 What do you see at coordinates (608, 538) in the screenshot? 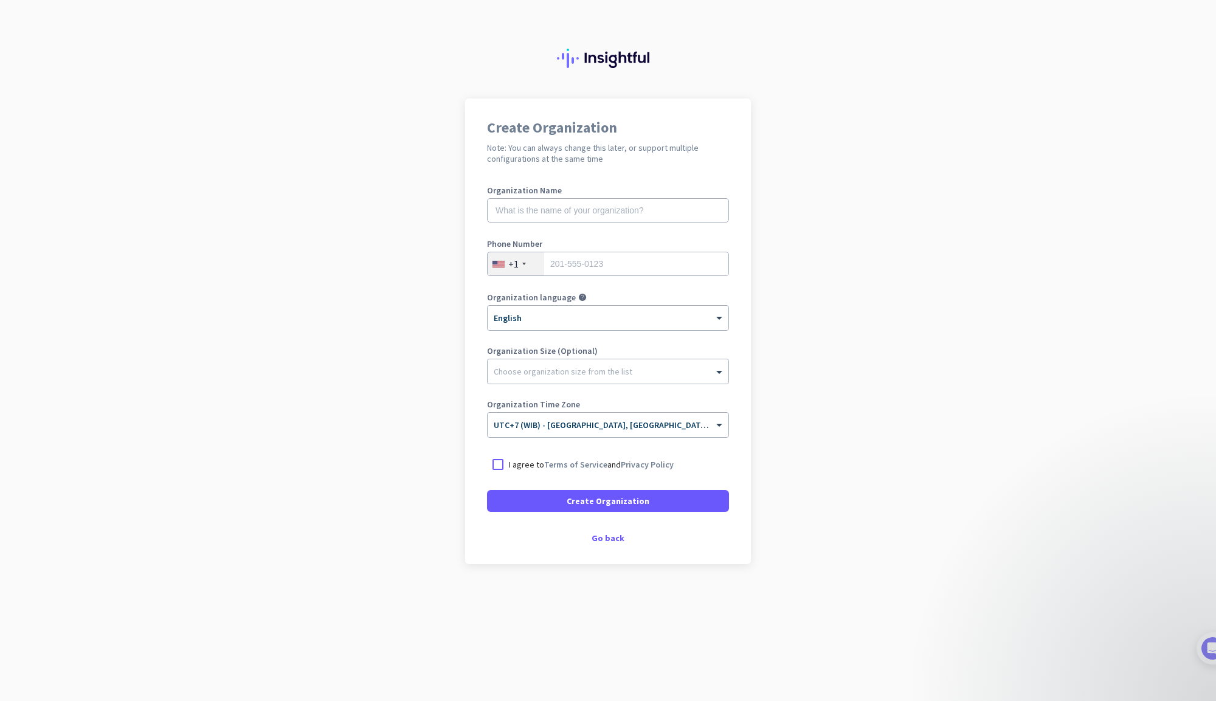
I see `div: Go back` at bounding box center [608, 538].